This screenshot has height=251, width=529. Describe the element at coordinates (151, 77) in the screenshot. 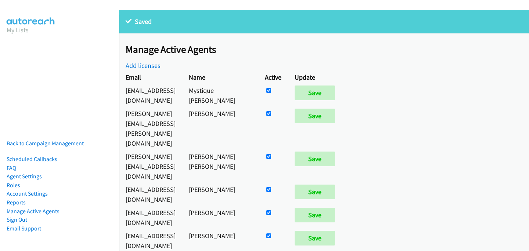

I see `th: Email` at that location.